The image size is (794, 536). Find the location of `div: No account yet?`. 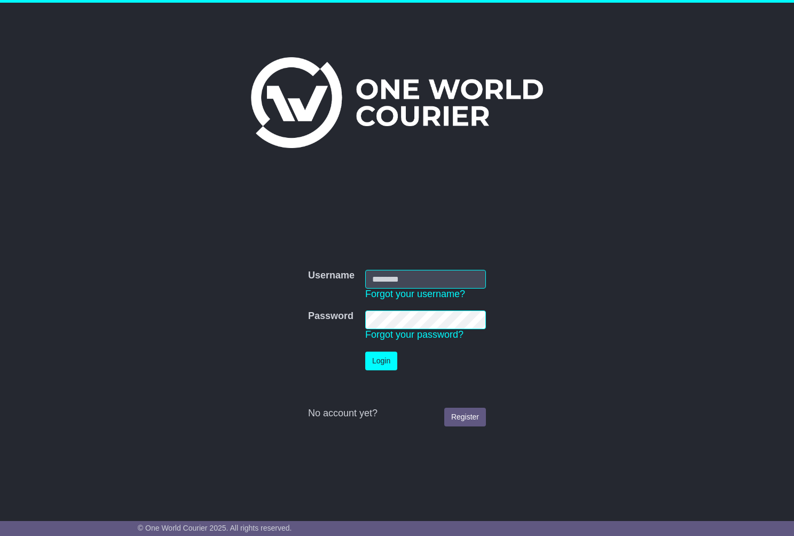

div: No account yet? is located at coordinates (397, 413).